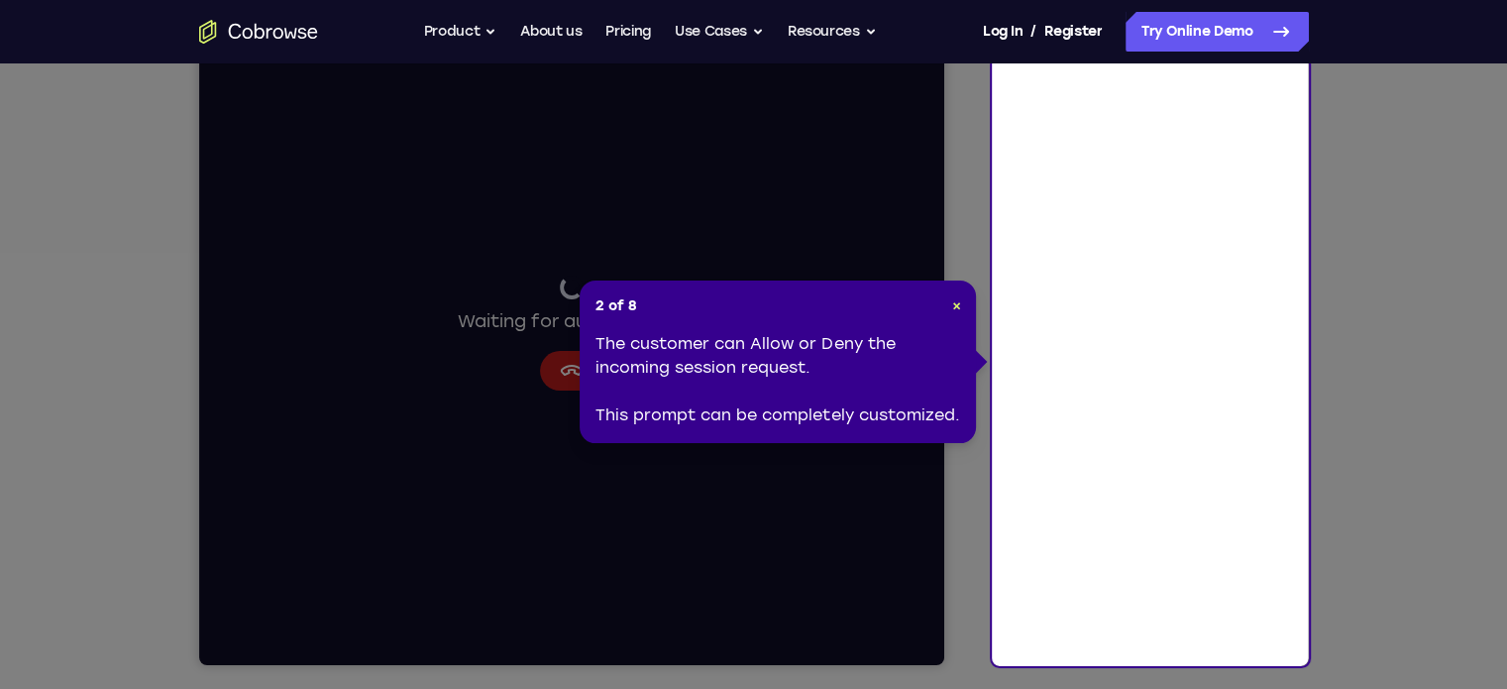  I want to click on button: Cancel, so click(373, 370).